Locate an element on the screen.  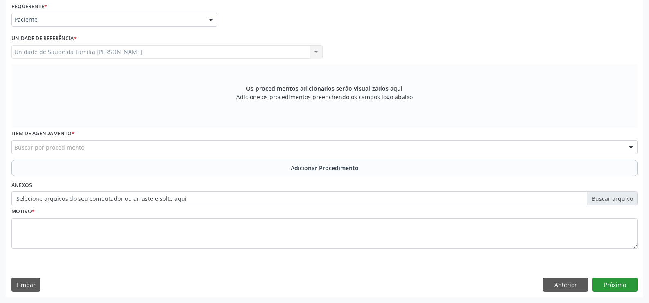
label: Unidade de referência is located at coordinates (44, 38).